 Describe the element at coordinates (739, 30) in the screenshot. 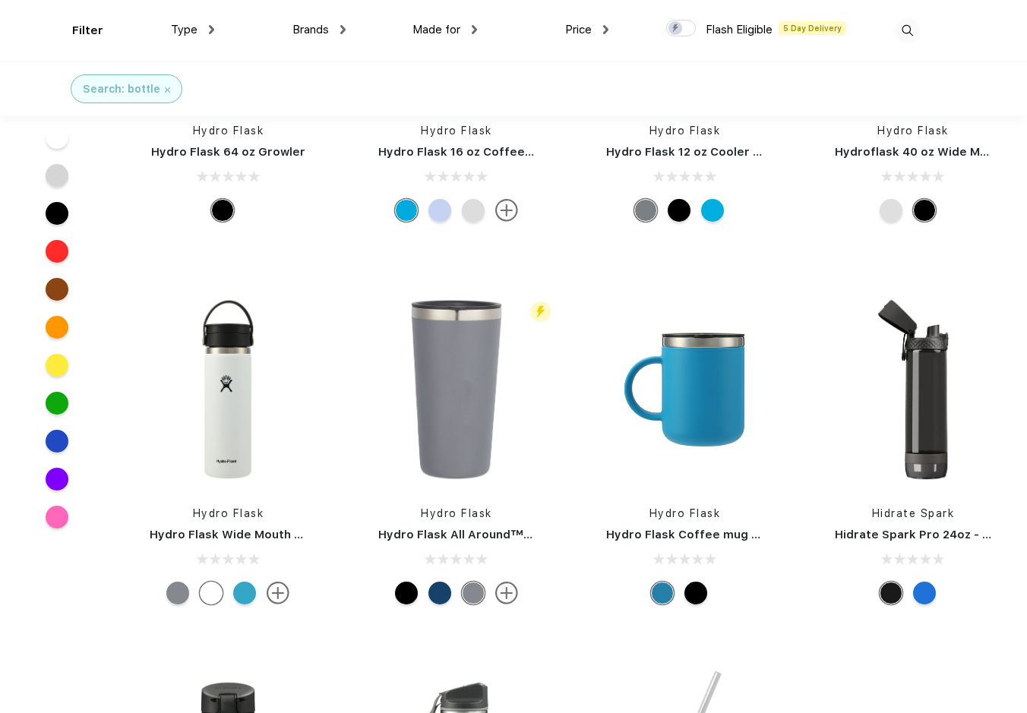

I see `span: Flash Eligible` at that location.